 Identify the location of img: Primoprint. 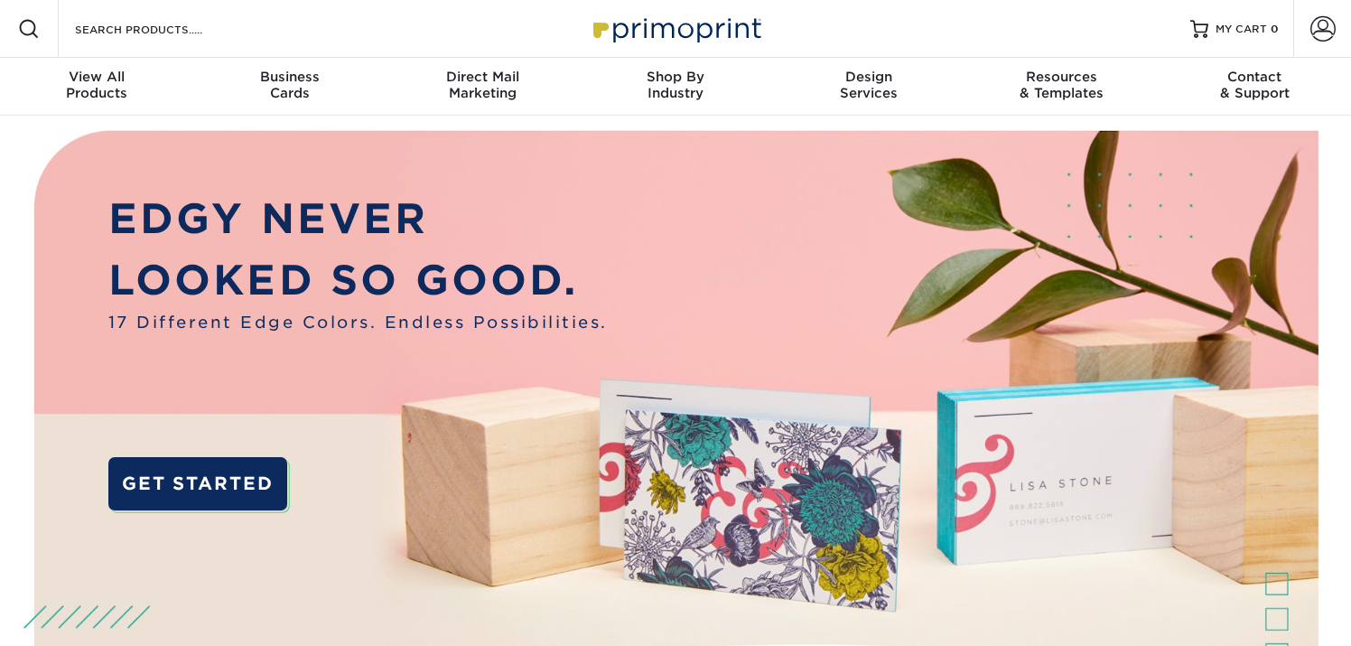
(675, 28).